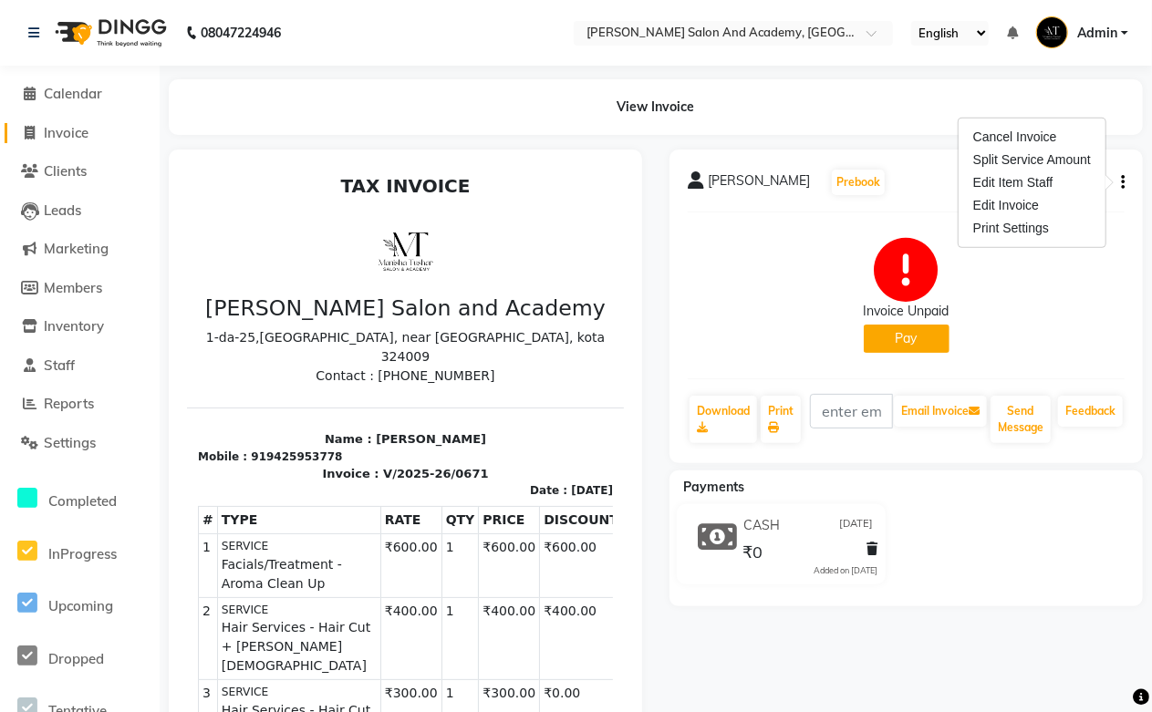 This screenshot has height=712, width=1152. What do you see at coordinates (218, 307) in the screenshot?
I see `p: Invoice : V/2025-26/0671` at bounding box center [218, 307].